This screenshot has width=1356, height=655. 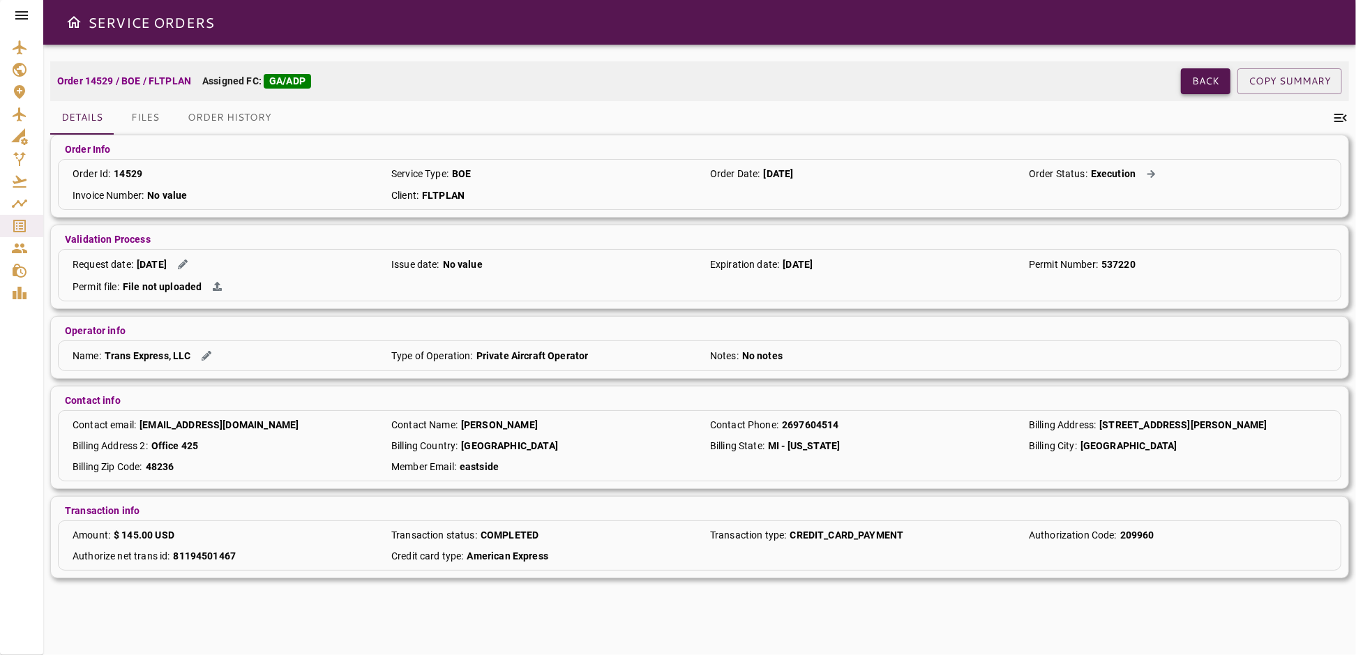 What do you see at coordinates (1053, 446) in the screenshot?
I see `p: Billing City :` at bounding box center [1053, 446].